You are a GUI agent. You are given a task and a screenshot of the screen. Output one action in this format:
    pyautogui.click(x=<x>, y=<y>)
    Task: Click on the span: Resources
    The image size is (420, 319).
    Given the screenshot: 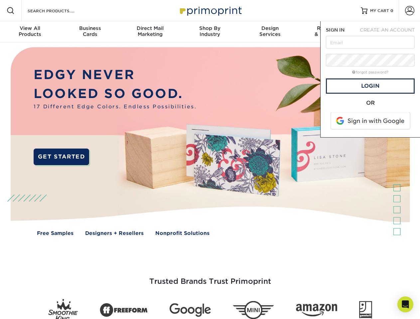 What is the action you would take?
    pyautogui.click(x=330, y=28)
    